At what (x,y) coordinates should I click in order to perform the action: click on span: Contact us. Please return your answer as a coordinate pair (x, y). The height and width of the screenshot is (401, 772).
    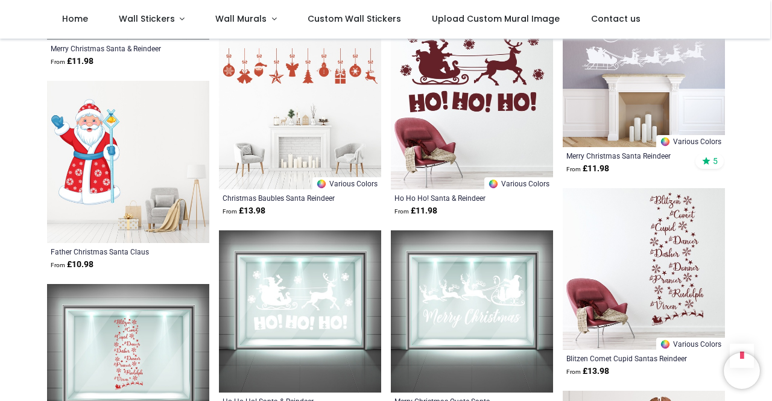
    Looking at the image, I should click on (616, 19).